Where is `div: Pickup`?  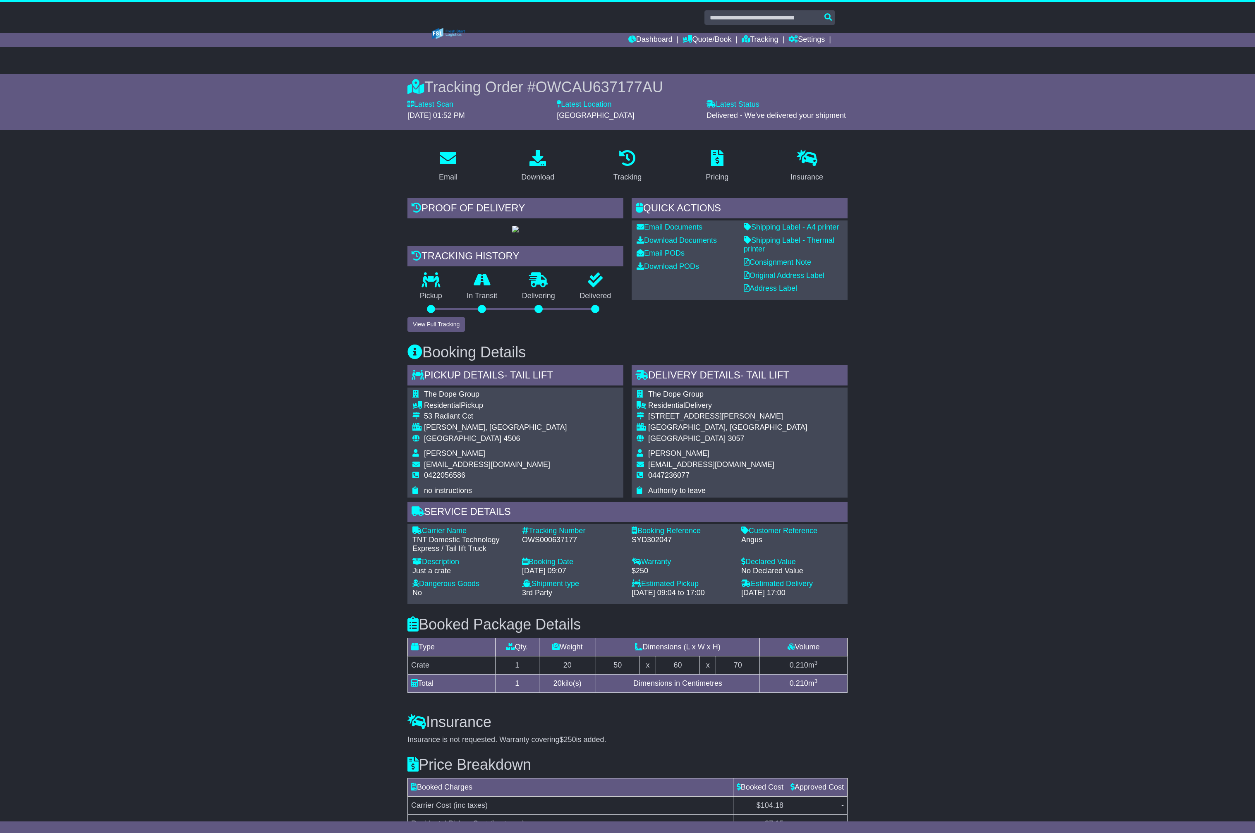 div: Pickup is located at coordinates (495, 406).